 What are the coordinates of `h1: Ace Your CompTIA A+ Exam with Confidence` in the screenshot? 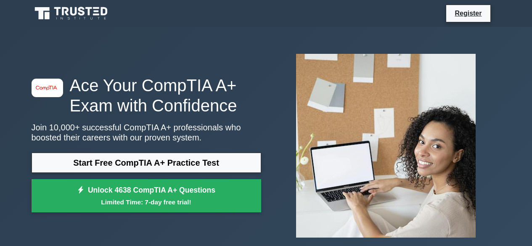 It's located at (146, 95).